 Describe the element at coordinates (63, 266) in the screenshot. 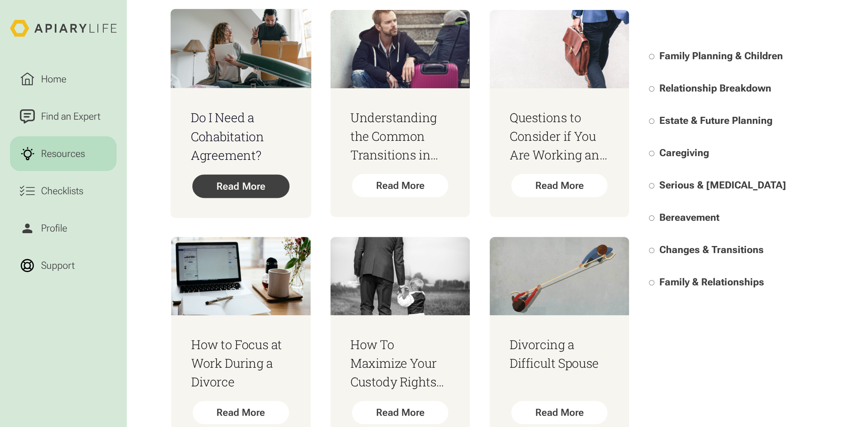

I see `a: Support` at that location.